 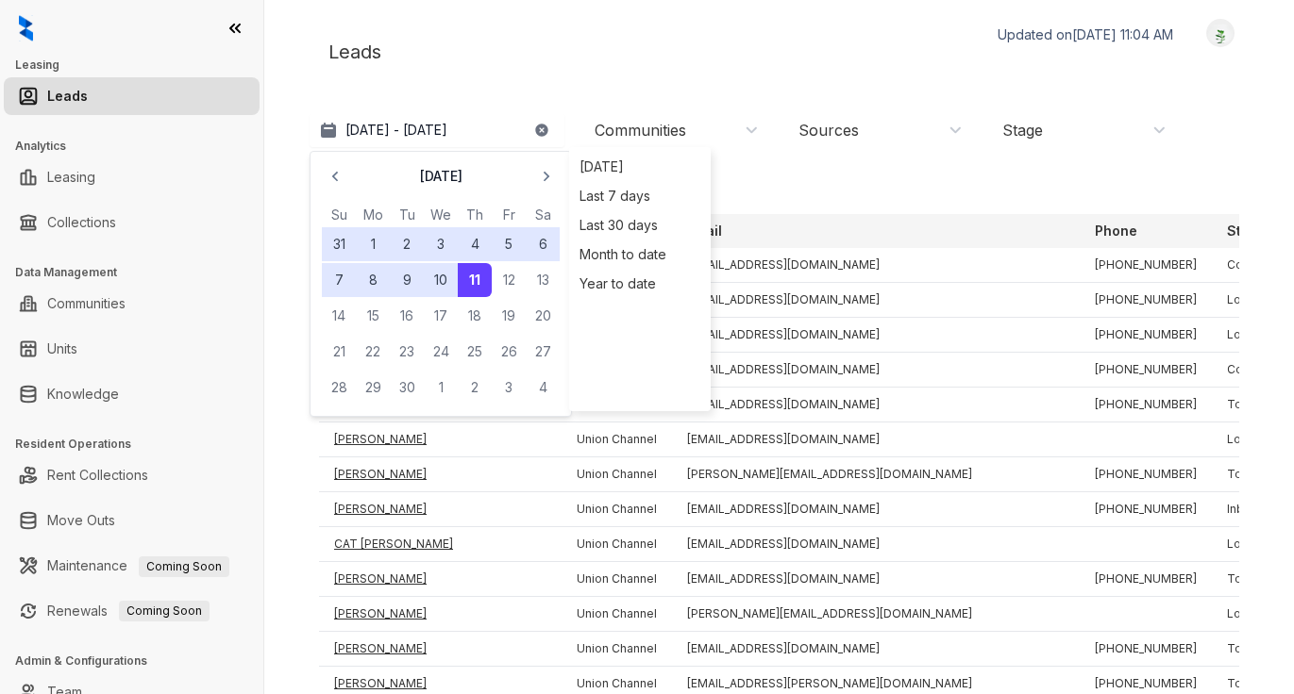 I want to click on button: 5, so click(x=509, y=244).